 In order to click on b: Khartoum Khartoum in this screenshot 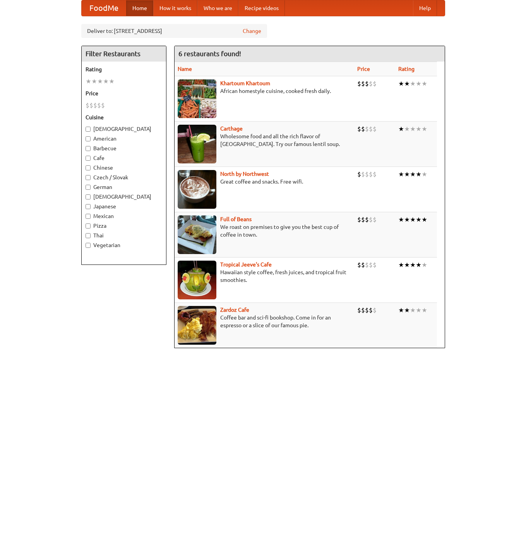, I will do `click(245, 83)`.